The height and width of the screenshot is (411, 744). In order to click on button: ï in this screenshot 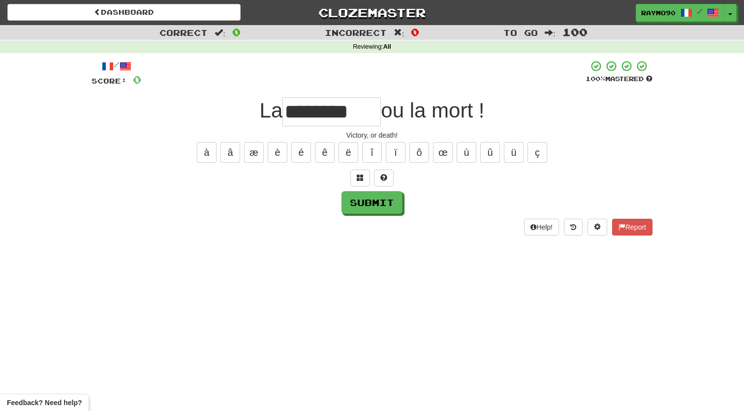, I will do `click(396, 153)`.